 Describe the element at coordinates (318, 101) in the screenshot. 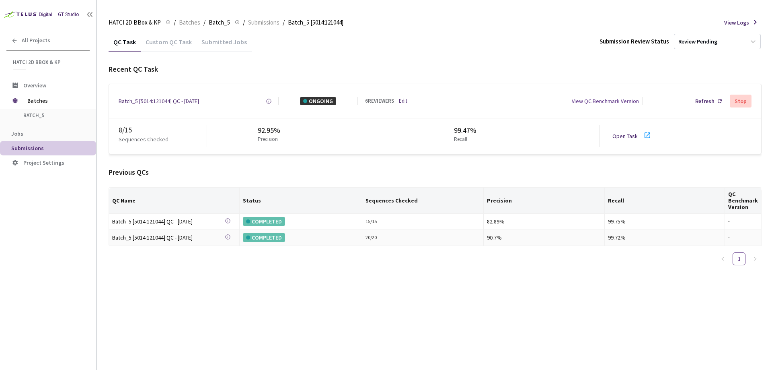

I see `div: ONGOING` at that location.